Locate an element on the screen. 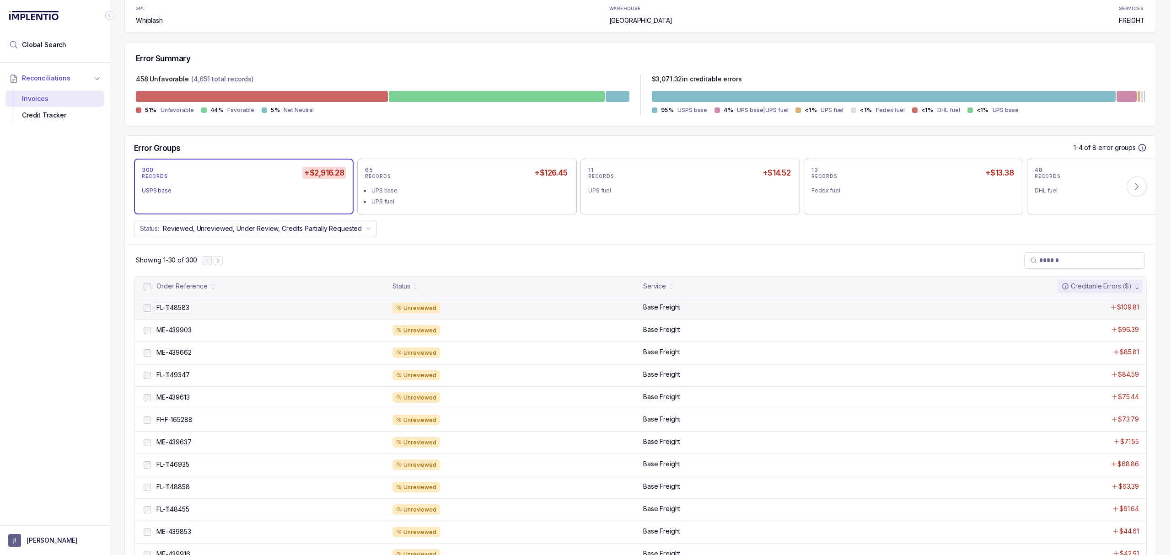 Image resolution: width=1171 pixels, height=555 pixels. div: Fedex fuel is located at coordinates (909, 191).